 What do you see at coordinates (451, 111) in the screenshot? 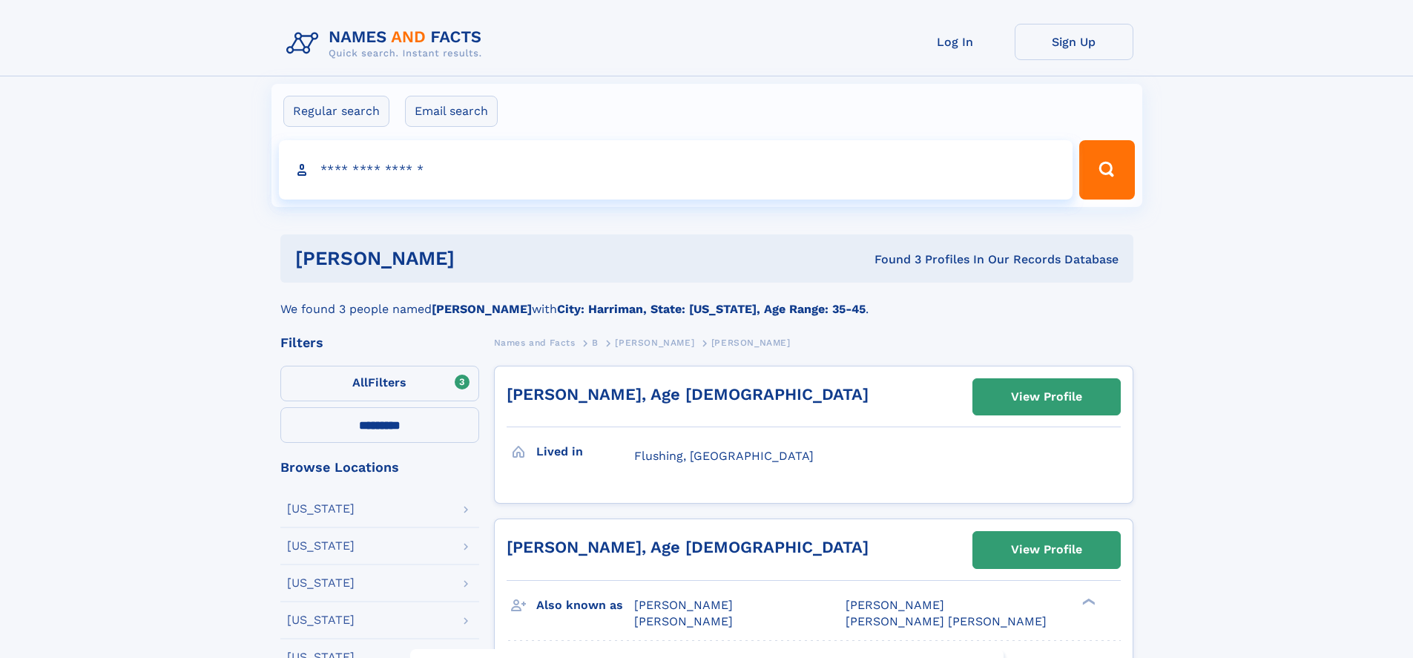
I see `label: Email search` at bounding box center [451, 111].